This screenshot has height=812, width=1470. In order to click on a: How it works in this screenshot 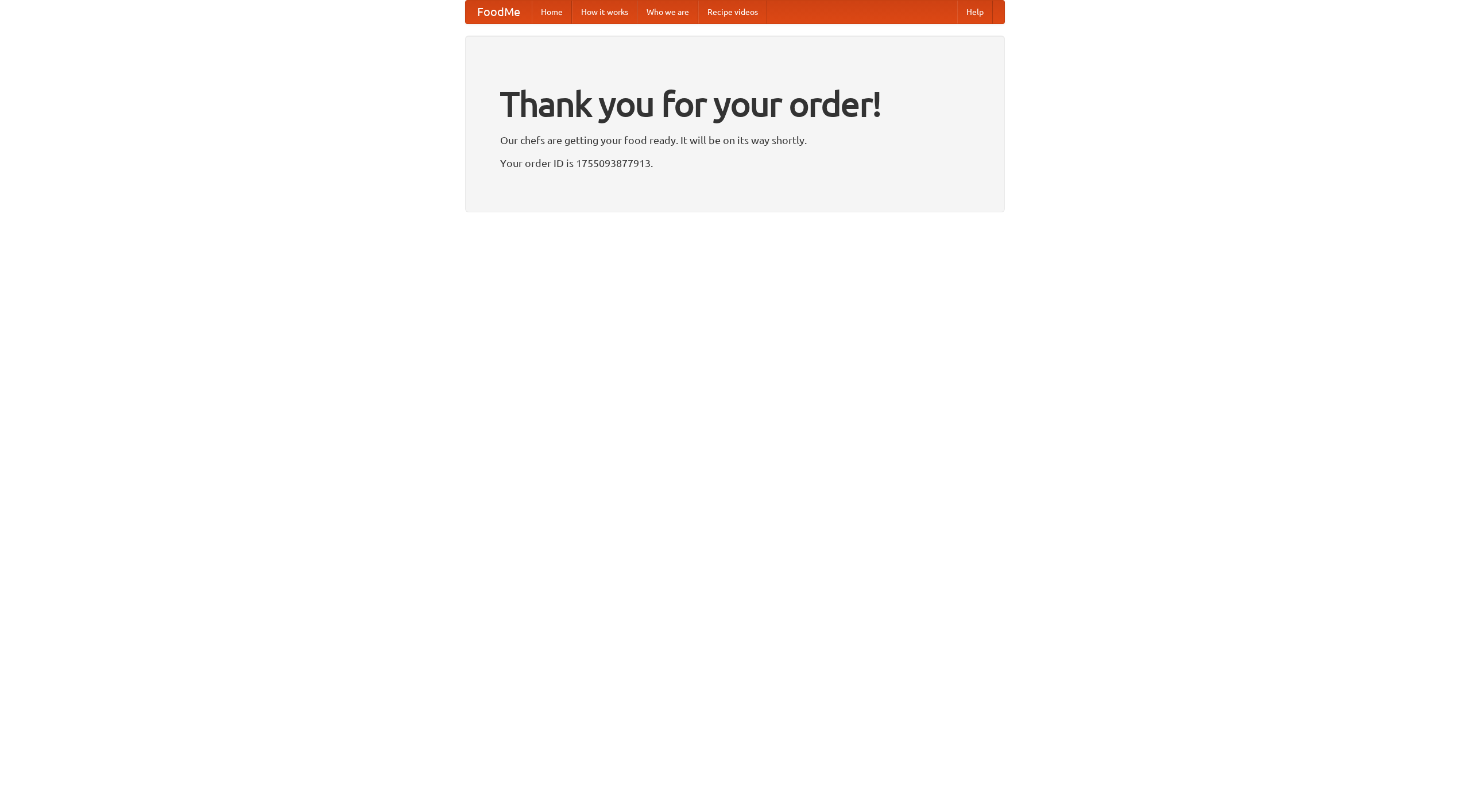, I will do `click(605, 12)`.